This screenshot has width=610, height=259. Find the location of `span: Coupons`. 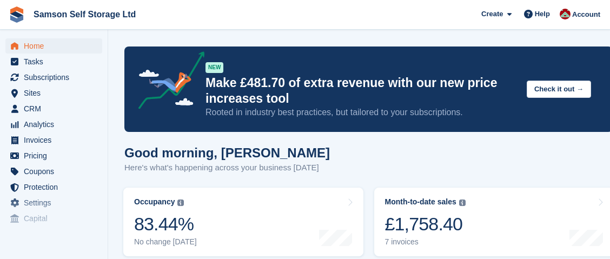

span: Coupons is located at coordinates (56, 171).